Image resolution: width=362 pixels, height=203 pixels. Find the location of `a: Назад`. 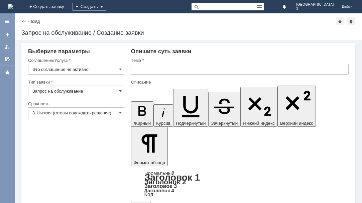

a: Назад is located at coordinates (33, 21).